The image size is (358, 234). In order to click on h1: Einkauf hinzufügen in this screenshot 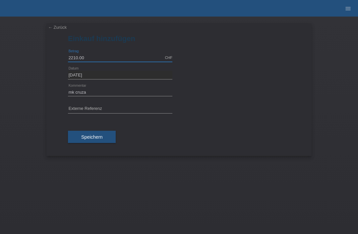, I will do `click(179, 38)`.